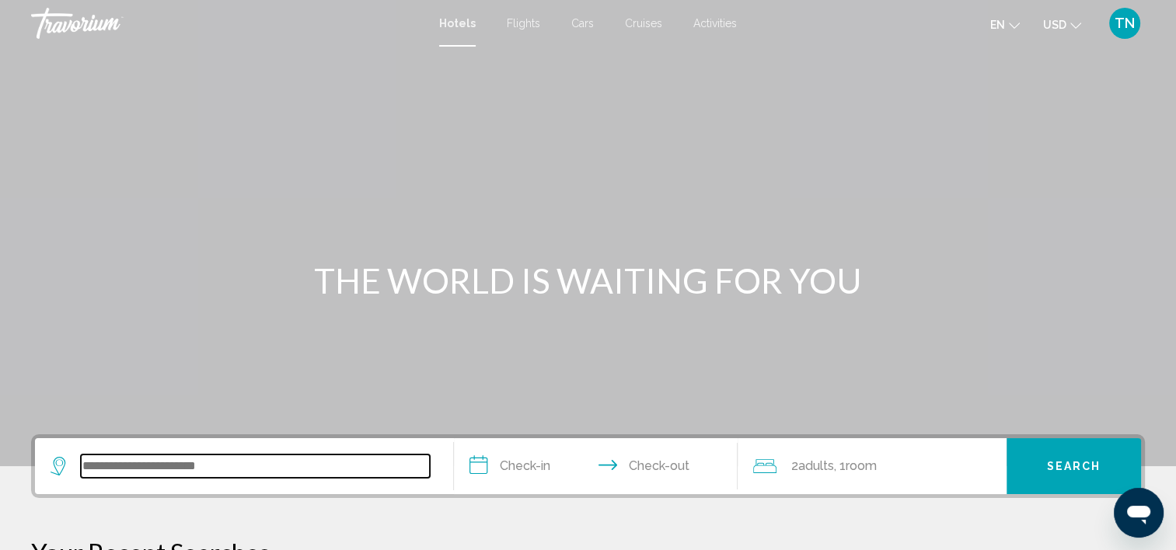 Image resolution: width=1176 pixels, height=550 pixels. I want to click on span: Hotels, so click(457, 23).